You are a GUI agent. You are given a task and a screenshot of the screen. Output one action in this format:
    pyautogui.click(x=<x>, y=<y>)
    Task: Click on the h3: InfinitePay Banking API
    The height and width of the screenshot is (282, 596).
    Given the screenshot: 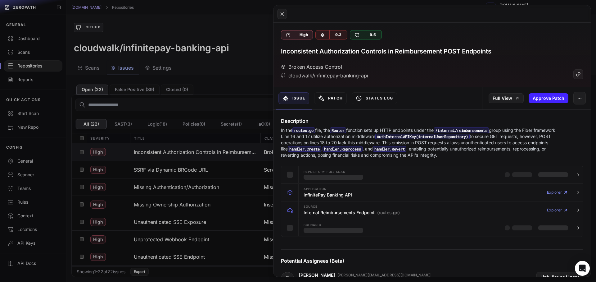 What is the action you would take?
    pyautogui.click(x=328, y=195)
    